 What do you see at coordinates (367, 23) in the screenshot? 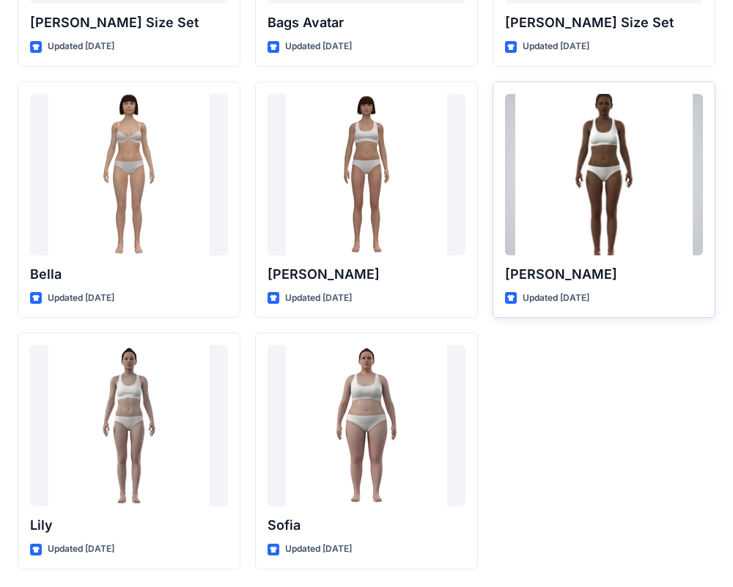
I see `p: Bags Avatar` at bounding box center [367, 23].